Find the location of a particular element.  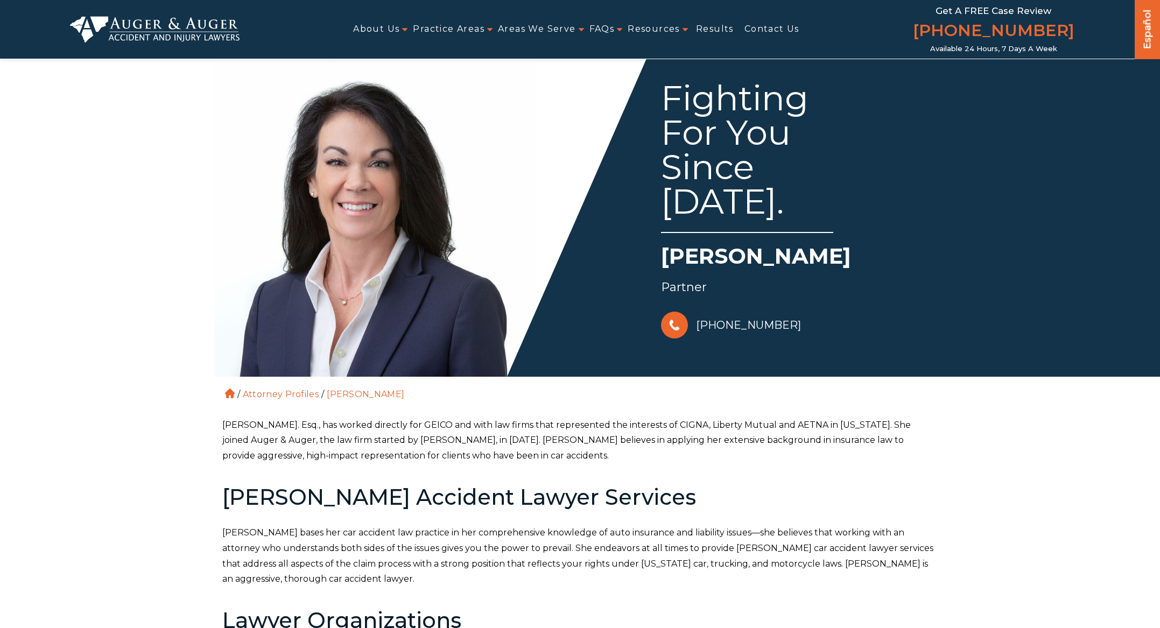

a: About Us is located at coordinates (376, 29).